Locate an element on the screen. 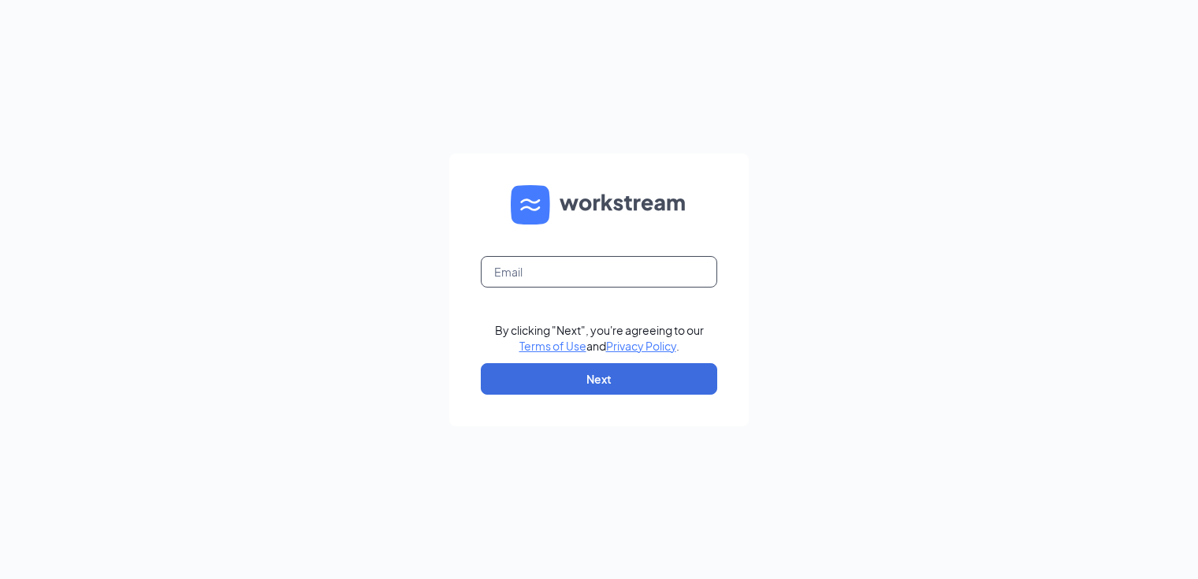 The image size is (1198, 579). div: By clicking "Next", you're agreeing to our and . is located at coordinates (599, 338).